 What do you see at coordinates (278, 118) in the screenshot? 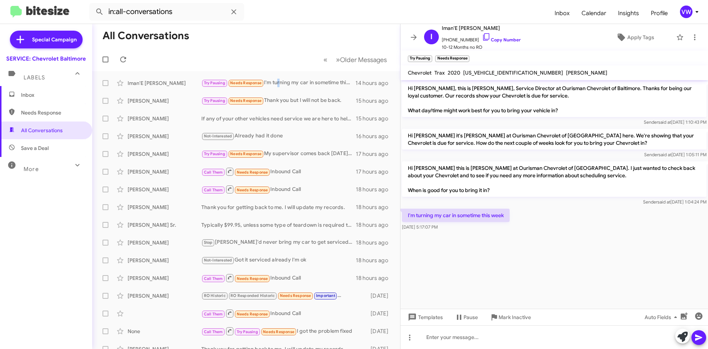
I see `div: If any of your other vehicles need service we are here to help. Thank you` at bounding box center [278, 118].